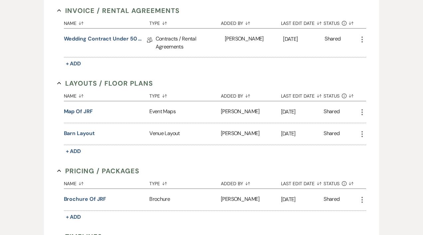 Image resolution: width=423 pixels, height=235 pixels. I want to click on a: Wedding Contract Under 50 With Rentals Included, so click(105, 40).